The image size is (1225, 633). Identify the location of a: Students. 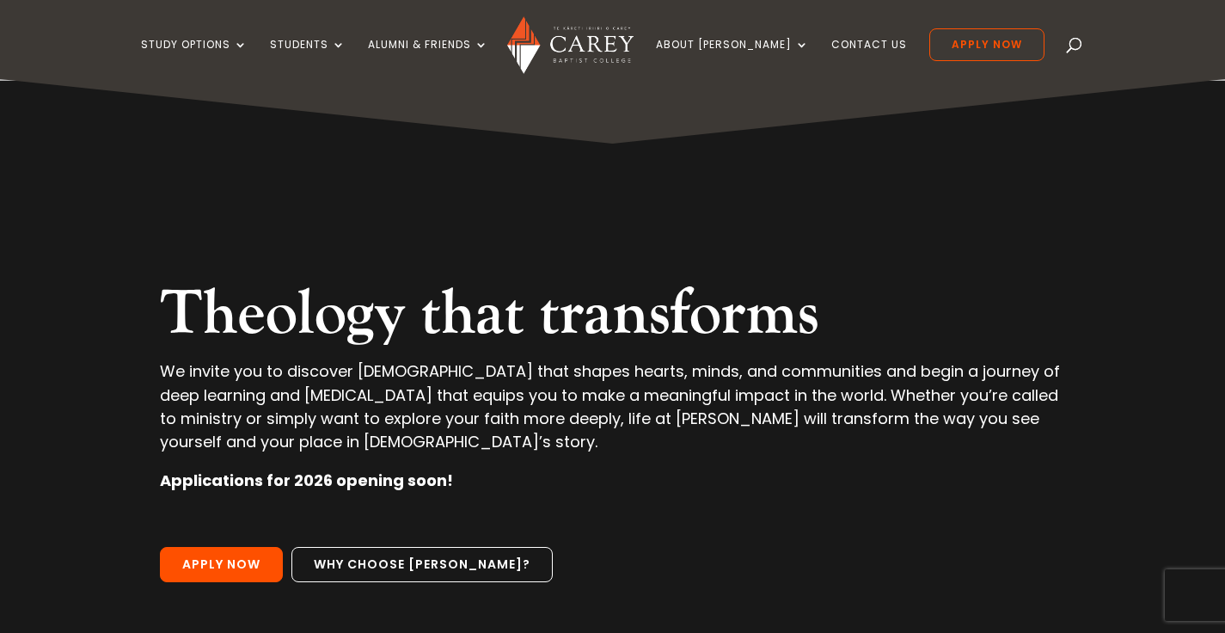
(308, 58).